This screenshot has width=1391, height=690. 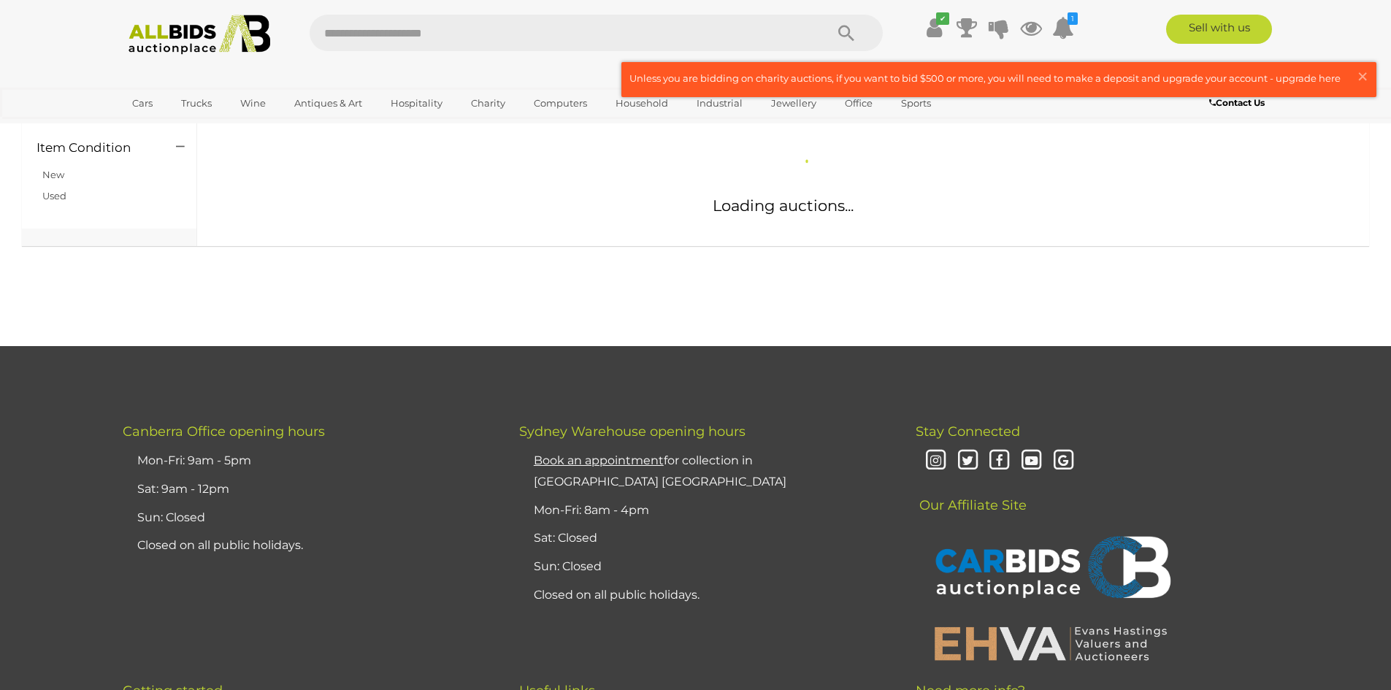 I want to click on i: Google, so click(x=1063, y=461).